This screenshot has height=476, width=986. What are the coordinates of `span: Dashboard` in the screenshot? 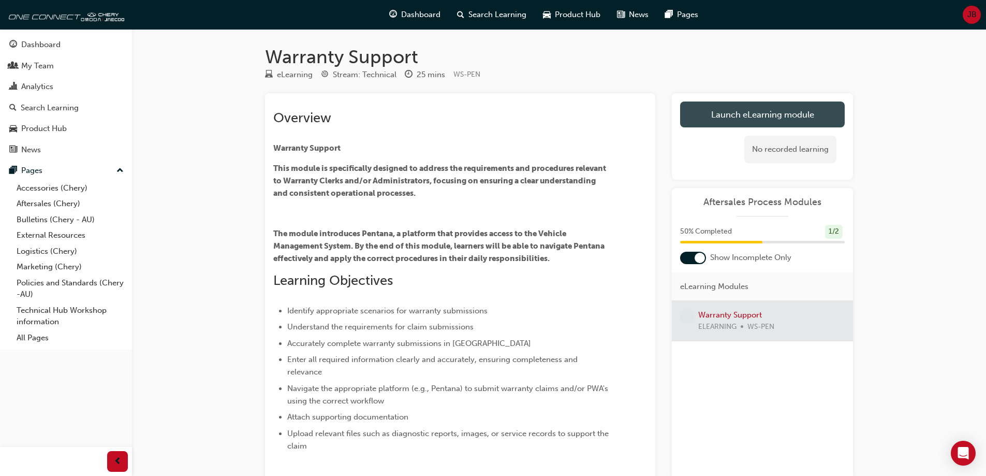 It's located at (421, 14).